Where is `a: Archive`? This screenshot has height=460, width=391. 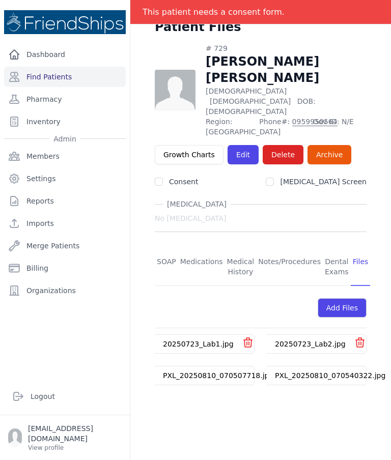 a: Archive is located at coordinates (329, 155).